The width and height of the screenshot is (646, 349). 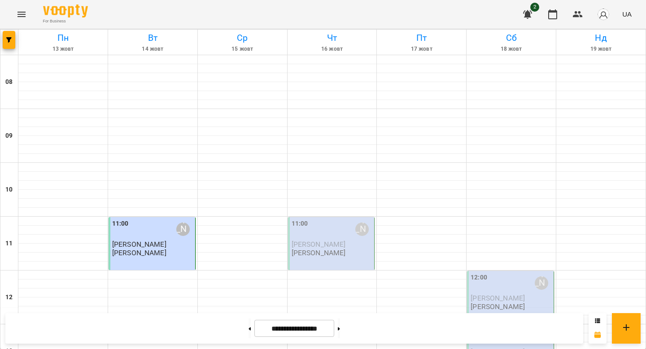 What do you see at coordinates (511, 38) in the screenshot?
I see `h6: Сб` at bounding box center [511, 38].